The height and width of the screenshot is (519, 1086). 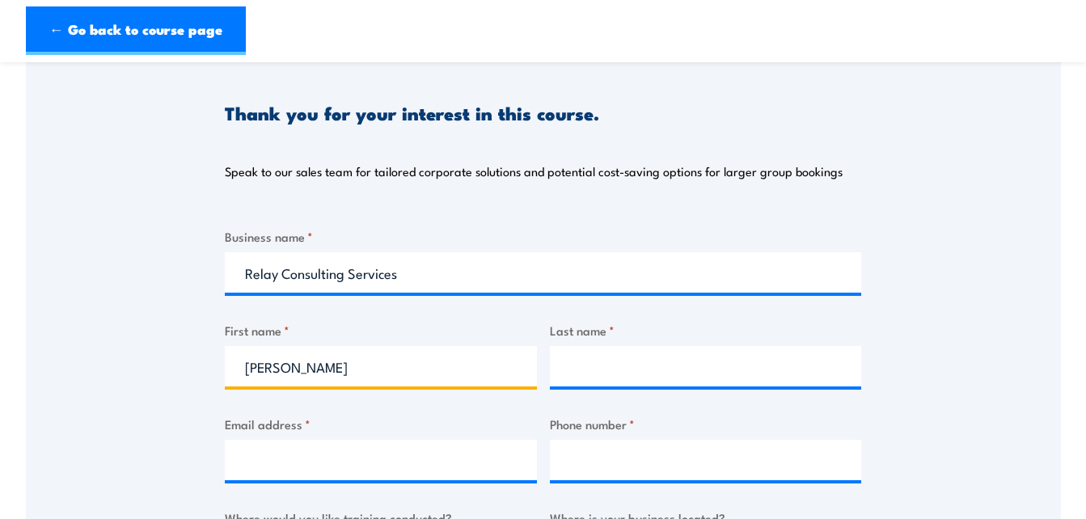 What do you see at coordinates (534, 171) in the screenshot?
I see `p: Speak to our sales team for tailored corporate solutions and potential cost-saving options for la...` at bounding box center [534, 171].